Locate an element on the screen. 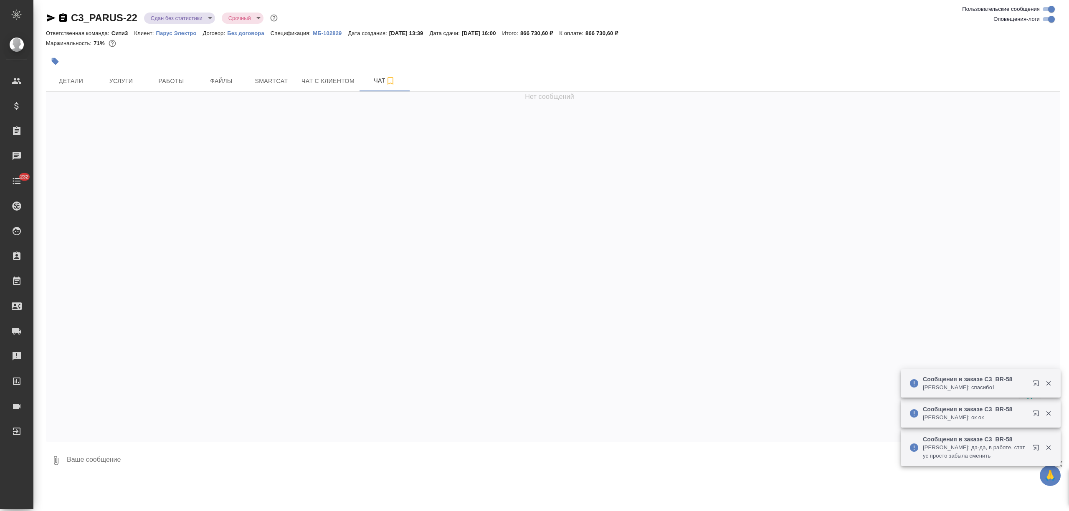  a: C3_PARUS-22 is located at coordinates (104, 18).